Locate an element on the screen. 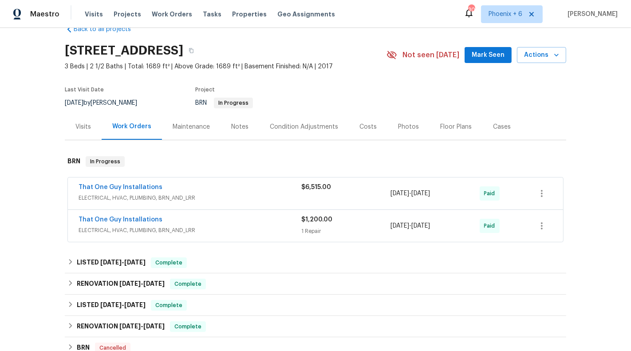 The width and height of the screenshot is (631, 351). div: Floor Plans is located at coordinates (456, 127).